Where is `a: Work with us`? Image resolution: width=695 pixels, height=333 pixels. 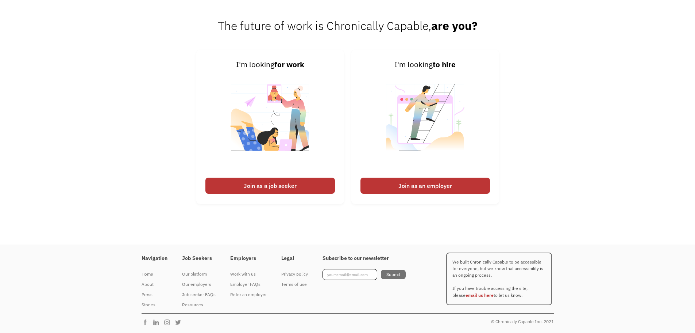 a: Work with us is located at coordinates (249, 274).